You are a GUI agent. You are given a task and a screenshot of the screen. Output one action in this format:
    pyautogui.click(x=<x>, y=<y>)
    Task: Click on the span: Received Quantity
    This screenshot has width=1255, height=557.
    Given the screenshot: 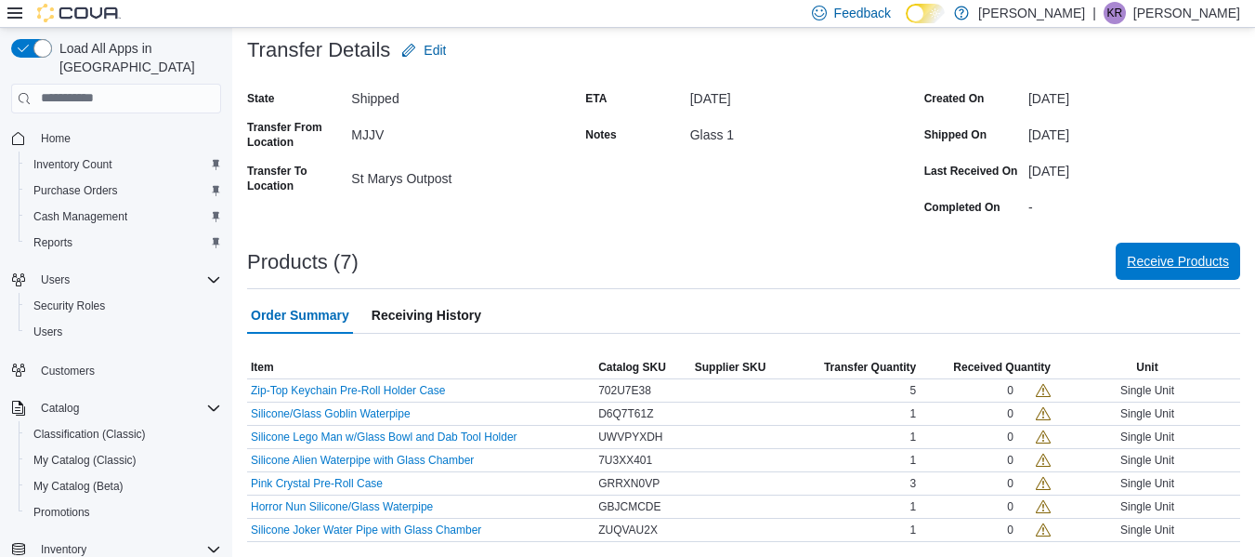 What is the action you would take?
    pyautogui.click(x=1002, y=367)
    